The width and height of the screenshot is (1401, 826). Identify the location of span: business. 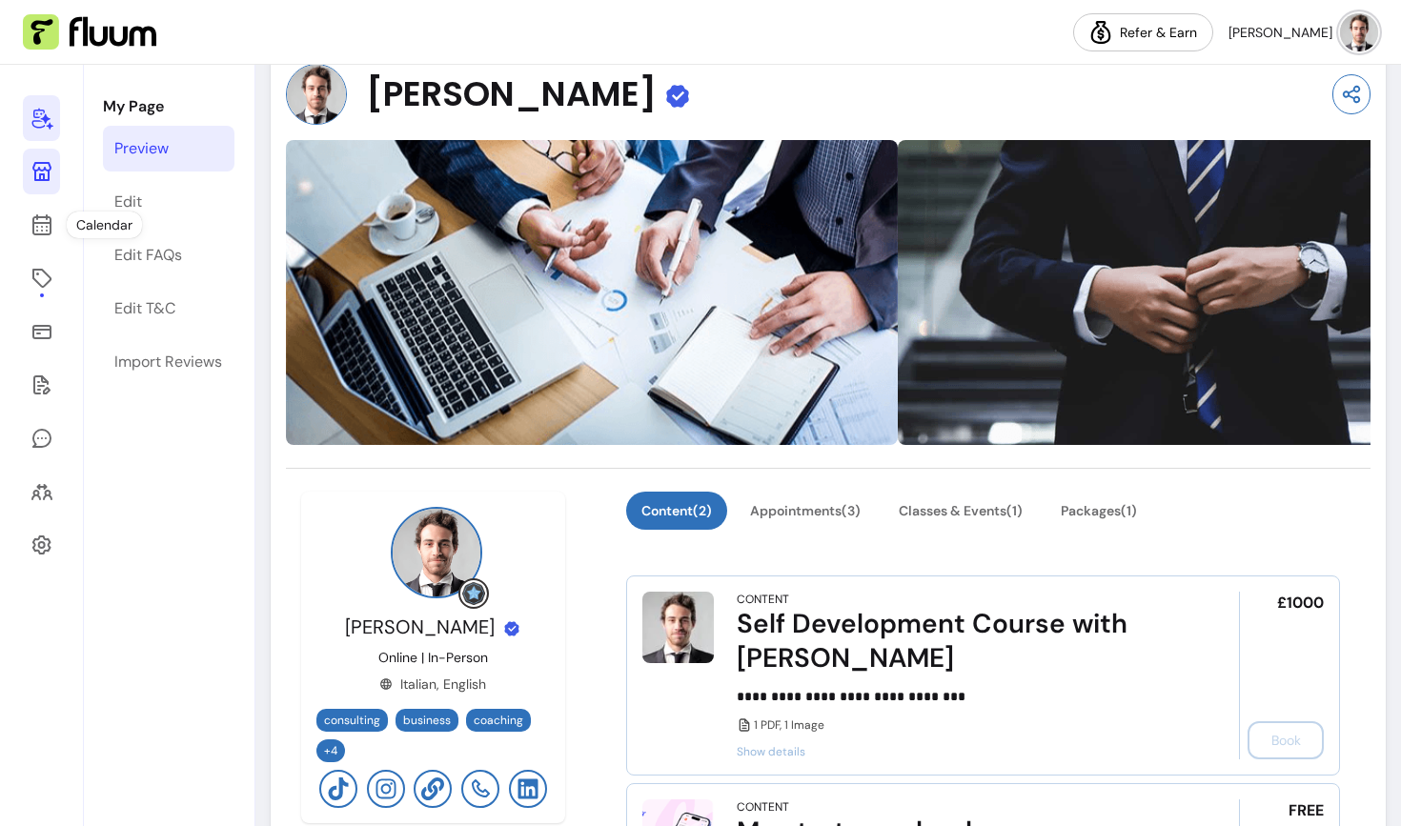
(427, 721).